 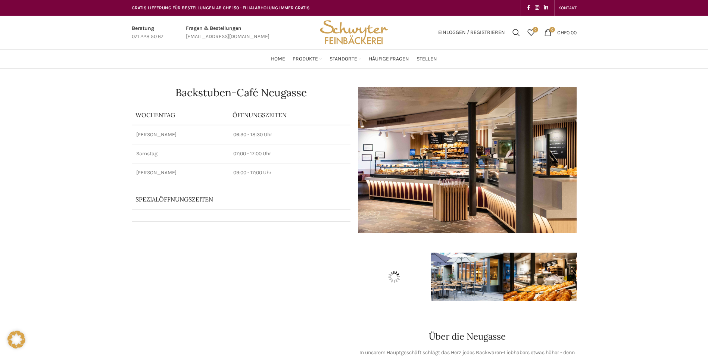 What do you see at coordinates (426, 59) in the screenshot?
I see `a: Stellen` at bounding box center [426, 59].